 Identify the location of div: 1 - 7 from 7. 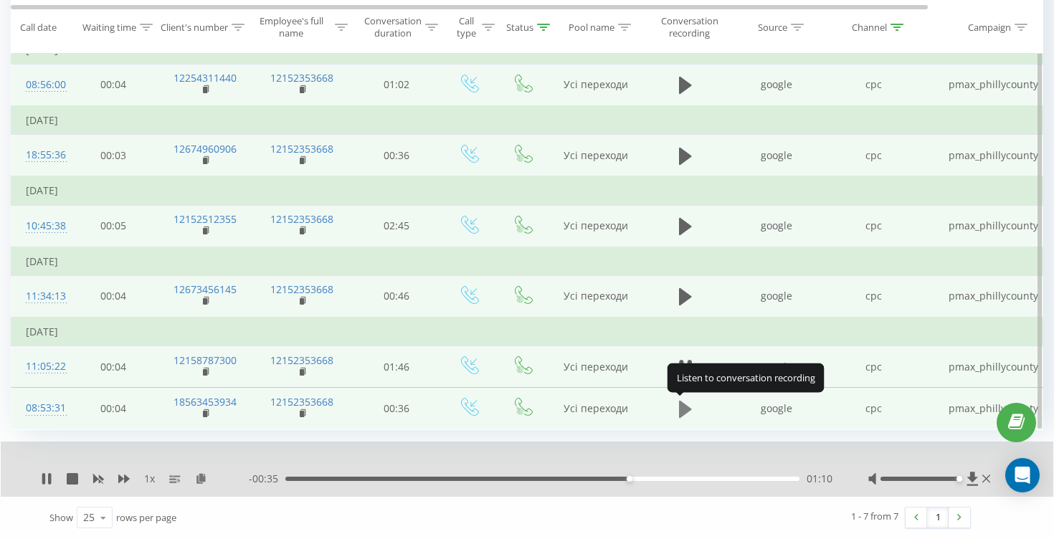
(875, 516).